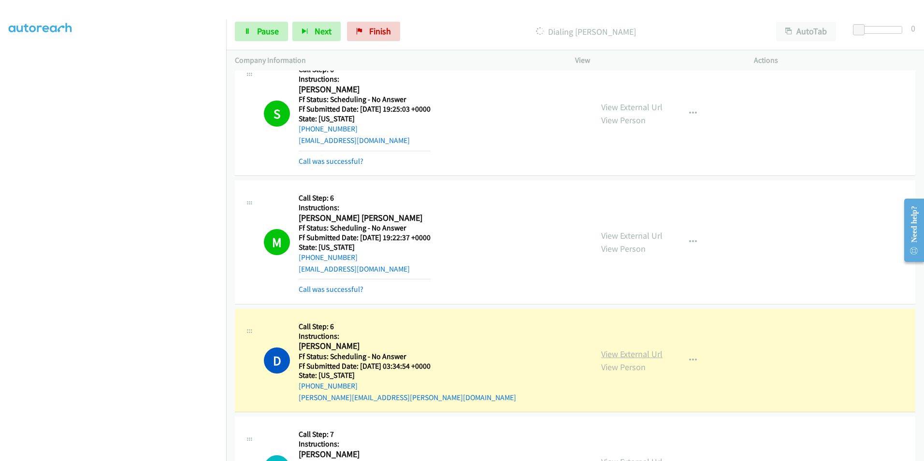  What do you see at coordinates (835, 60) in the screenshot?
I see `p: Actions` at bounding box center [835, 60].